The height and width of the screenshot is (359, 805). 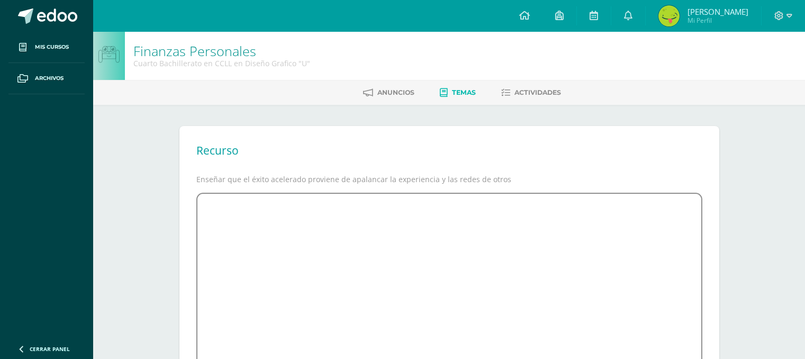 I want to click on span: Actividades, so click(x=538, y=92).